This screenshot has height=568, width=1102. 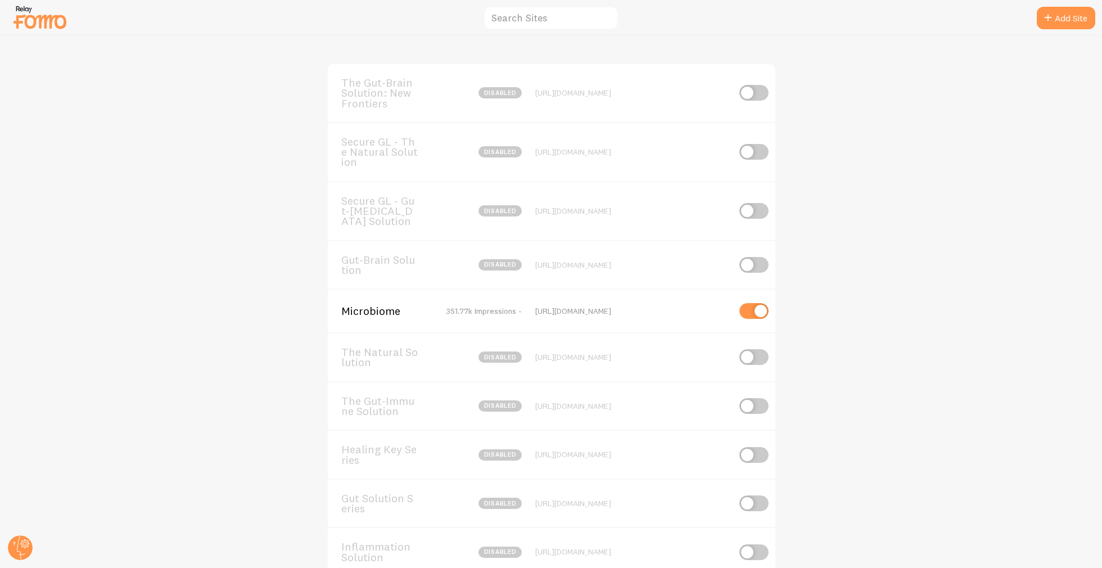 I want to click on span: Secure GL - The Natural Solution, so click(x=386, y=152).